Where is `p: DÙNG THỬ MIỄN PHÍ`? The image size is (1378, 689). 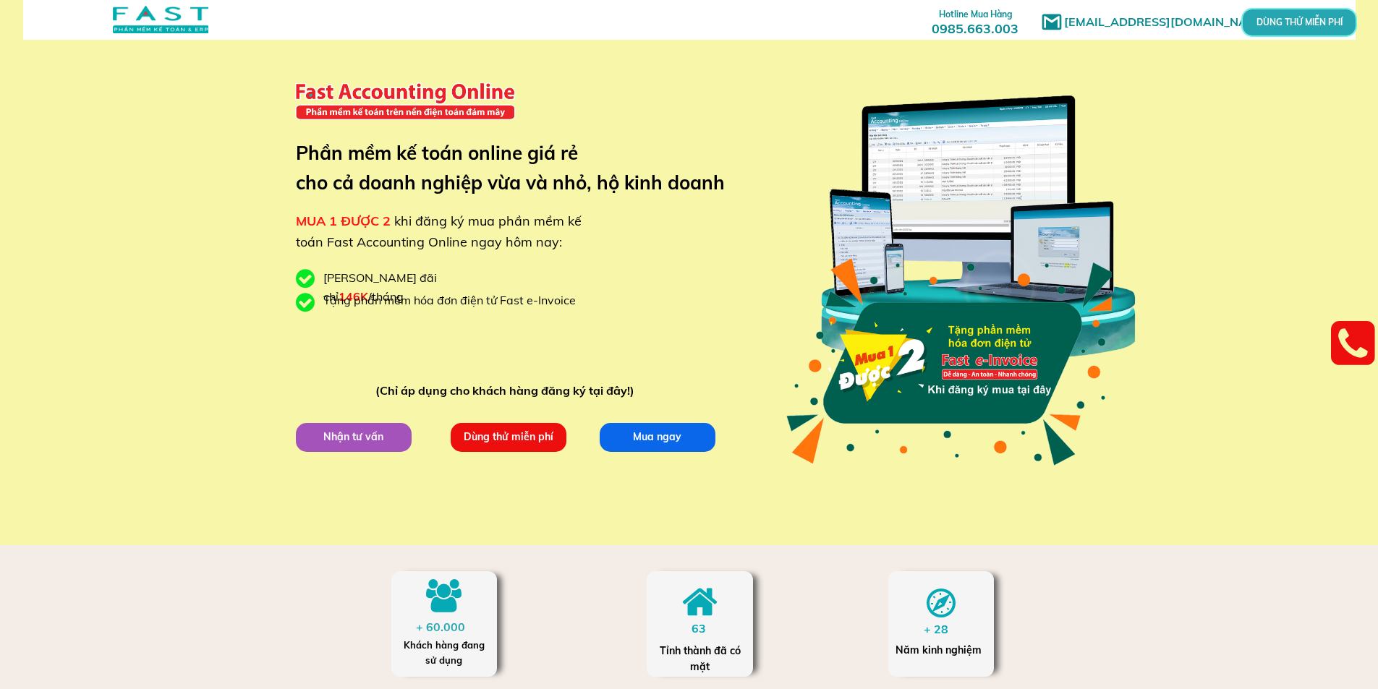
p: DÙNG THỬ MIỄN PHÍ is located at coordinates (1299, 22).